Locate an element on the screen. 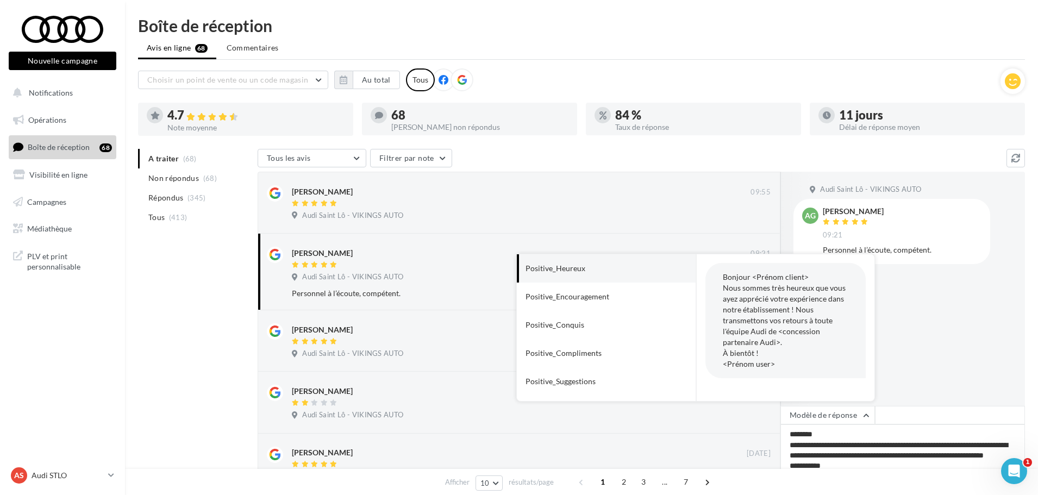  button: Notifications is located at coordinates (60, 93).